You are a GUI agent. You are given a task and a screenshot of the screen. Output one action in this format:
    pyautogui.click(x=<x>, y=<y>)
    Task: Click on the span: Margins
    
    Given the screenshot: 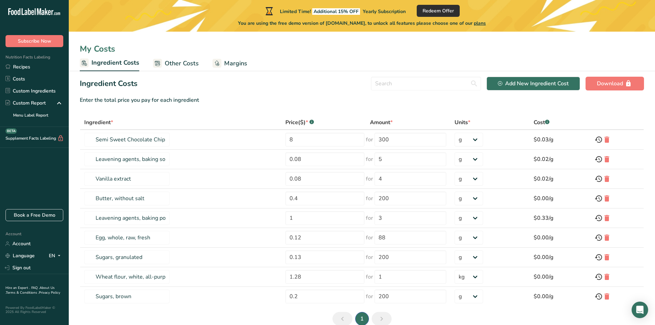 What is the action you would take?
    pyautogui.click(x=235, y=63)
    